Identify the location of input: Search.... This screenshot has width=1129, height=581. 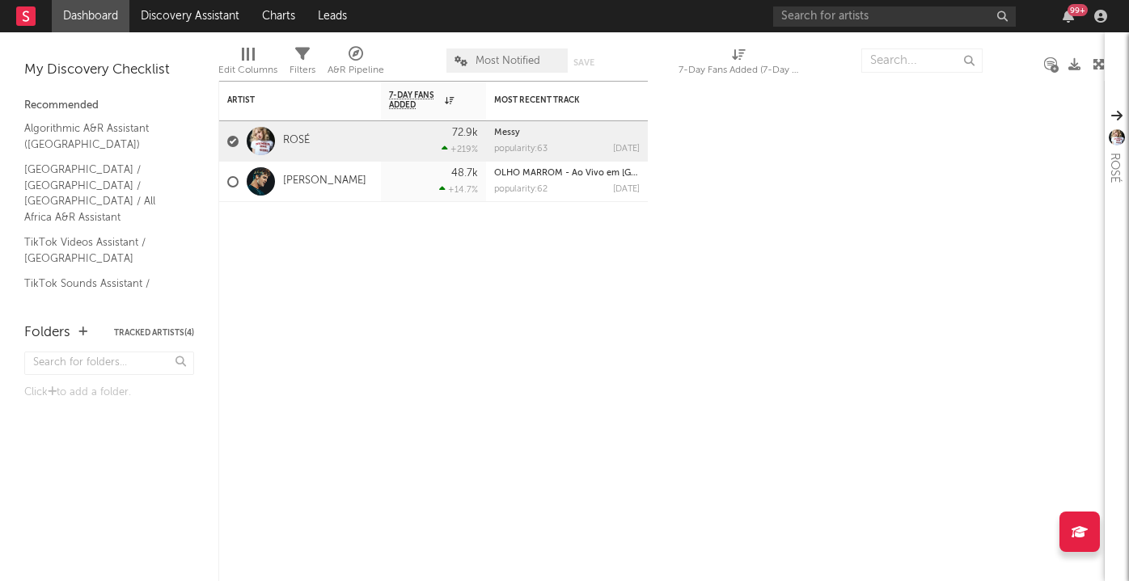
(922, 61).